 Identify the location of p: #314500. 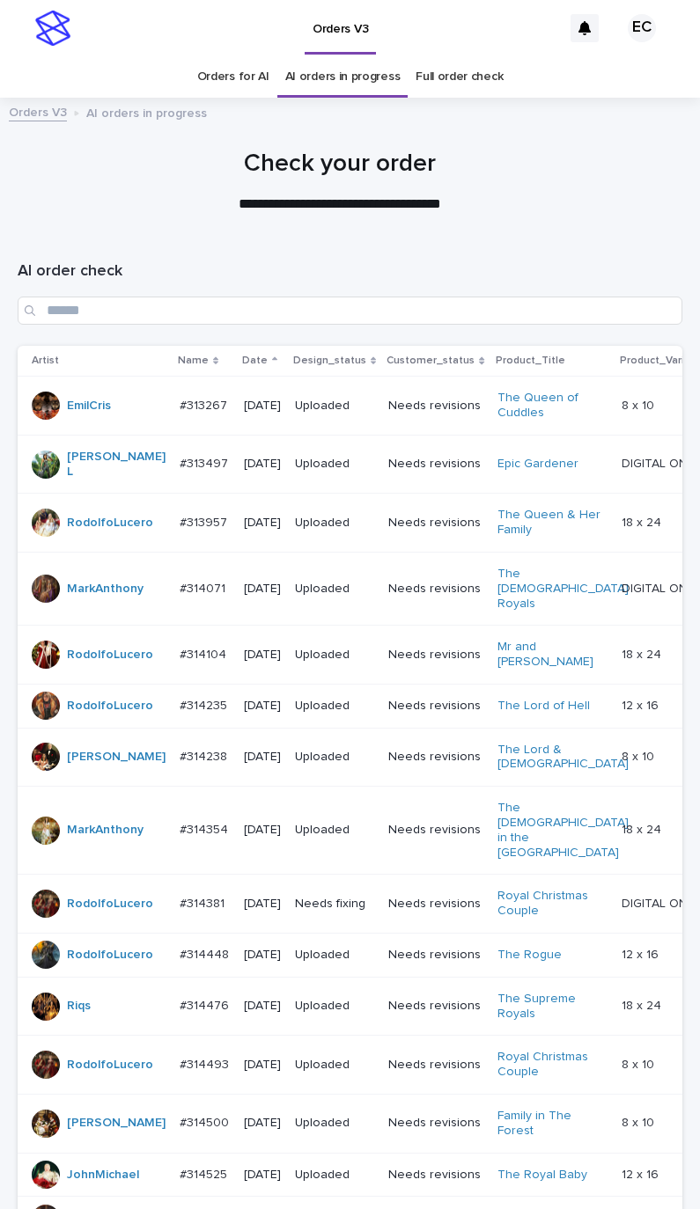
(206, 1121).